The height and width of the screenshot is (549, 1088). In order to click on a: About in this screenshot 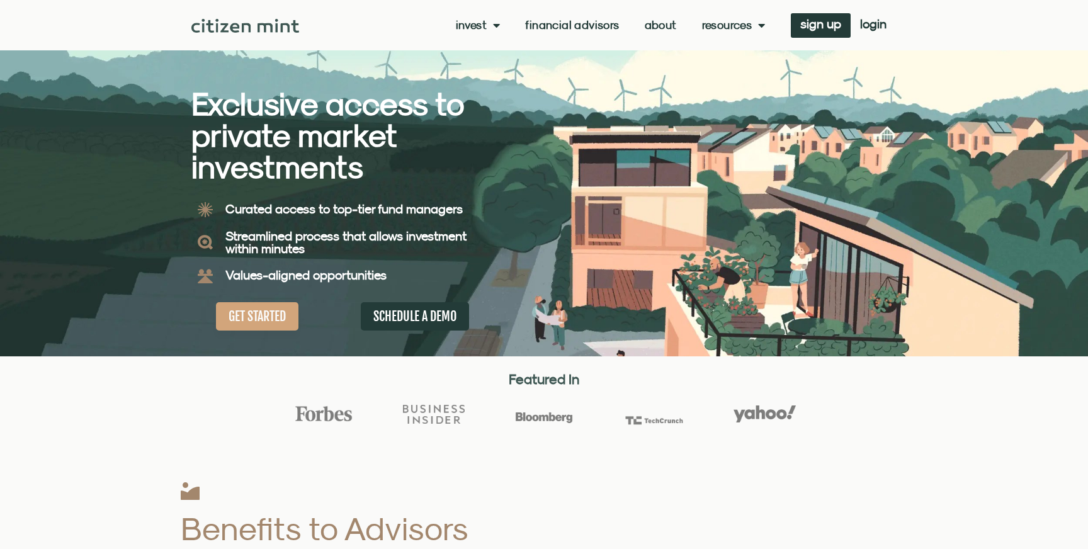, I will do `click(660, 25)`.